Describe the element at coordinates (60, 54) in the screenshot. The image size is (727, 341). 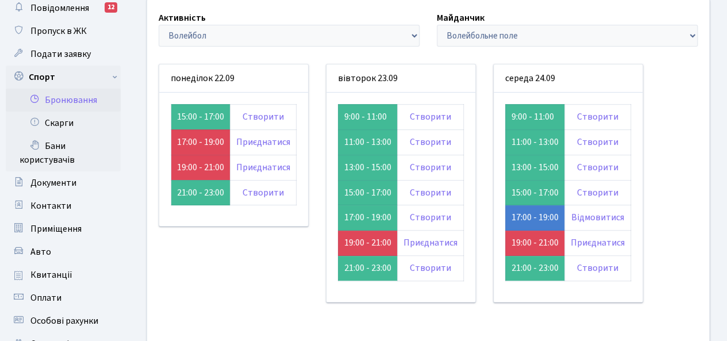
I see `span: Подати заявку` at that location.